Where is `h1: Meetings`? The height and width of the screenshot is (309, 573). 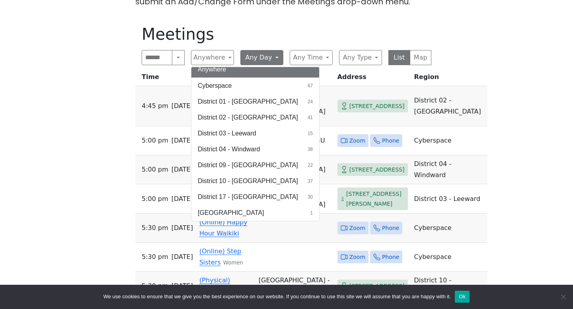 h1: Meetings is located at coordinates (286, 34).